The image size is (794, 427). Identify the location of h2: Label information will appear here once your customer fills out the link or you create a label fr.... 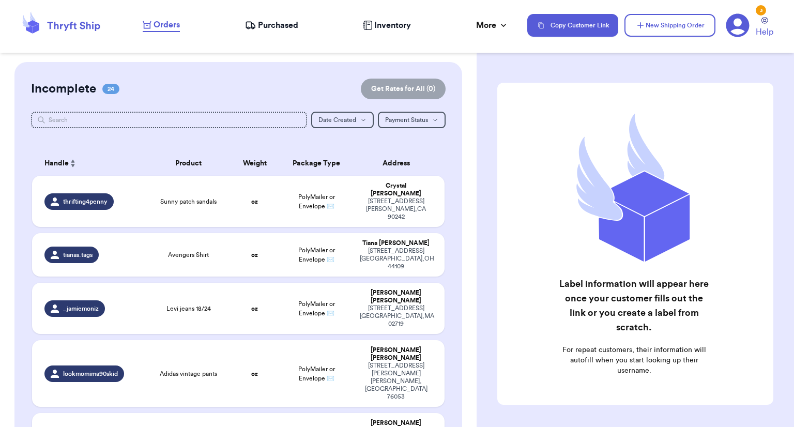
(634, 305).